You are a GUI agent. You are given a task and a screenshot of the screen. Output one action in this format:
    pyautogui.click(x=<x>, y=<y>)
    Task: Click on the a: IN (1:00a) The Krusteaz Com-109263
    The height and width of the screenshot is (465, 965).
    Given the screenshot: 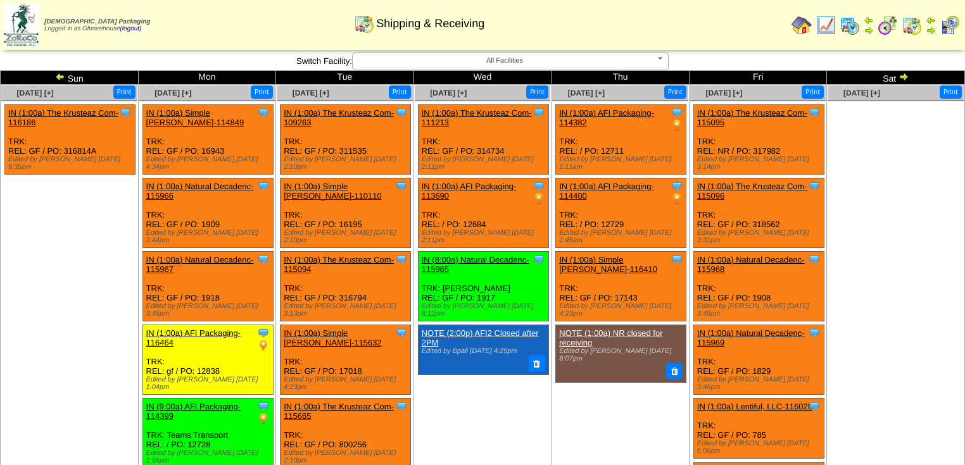 What is the action you would take?
    pyautogui.click(x=339, y=118)
    